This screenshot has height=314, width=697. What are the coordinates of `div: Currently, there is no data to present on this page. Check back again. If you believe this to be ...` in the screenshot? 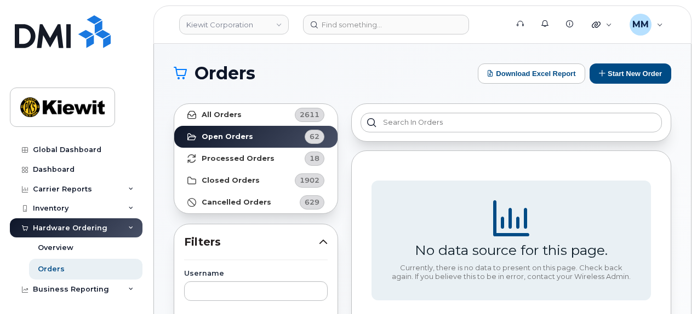 It's located at (511, 272).